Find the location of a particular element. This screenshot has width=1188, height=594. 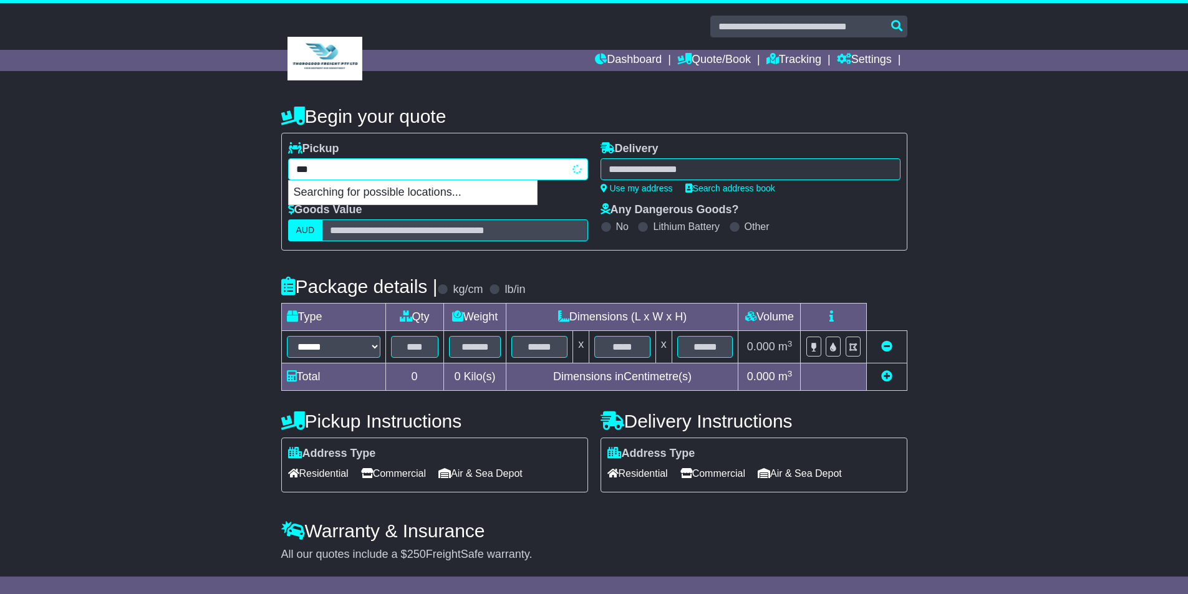

typeahead: Please provide city is located at coordinates (438, 169).